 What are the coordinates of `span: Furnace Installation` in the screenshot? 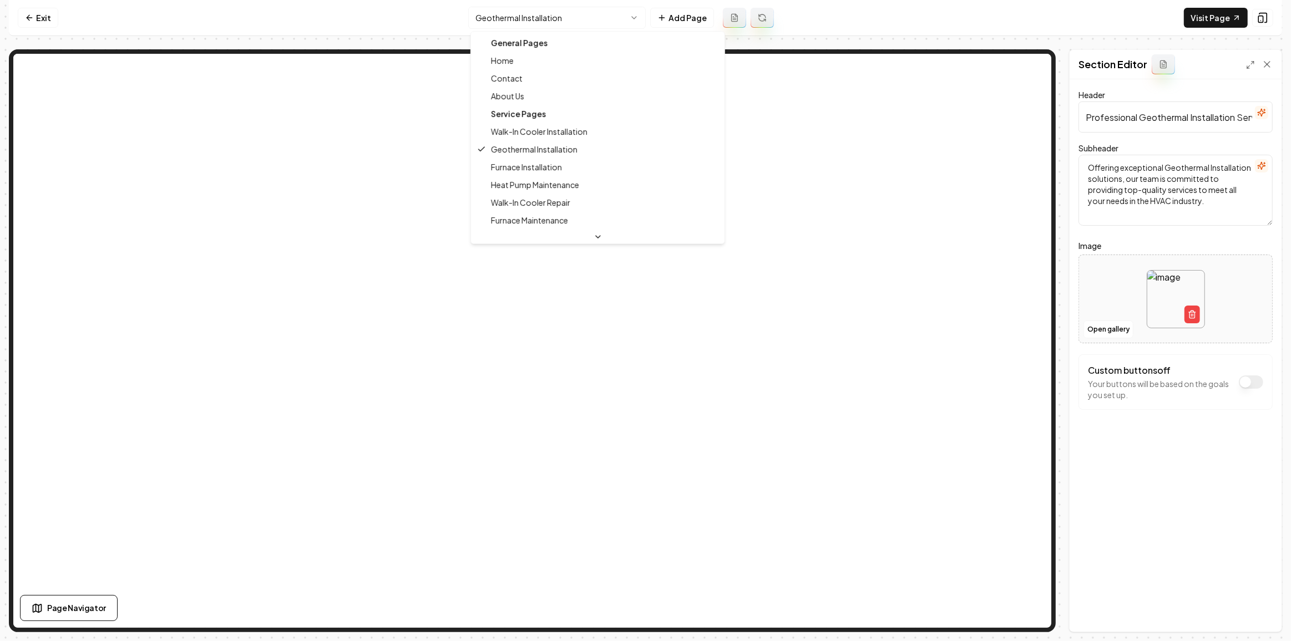 It's located at (527, 167).